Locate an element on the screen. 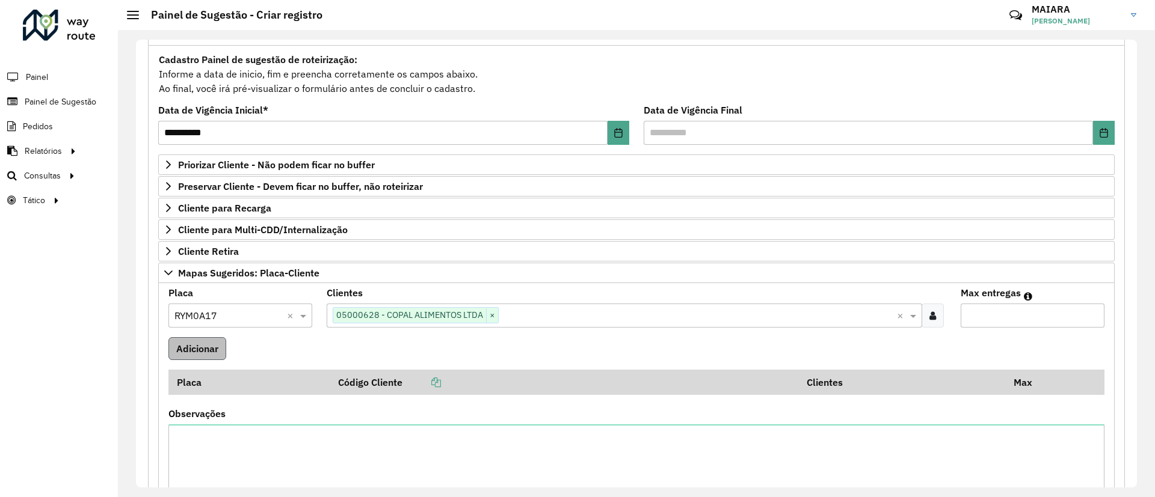  span: Painel is located at coordinates (37, 77).